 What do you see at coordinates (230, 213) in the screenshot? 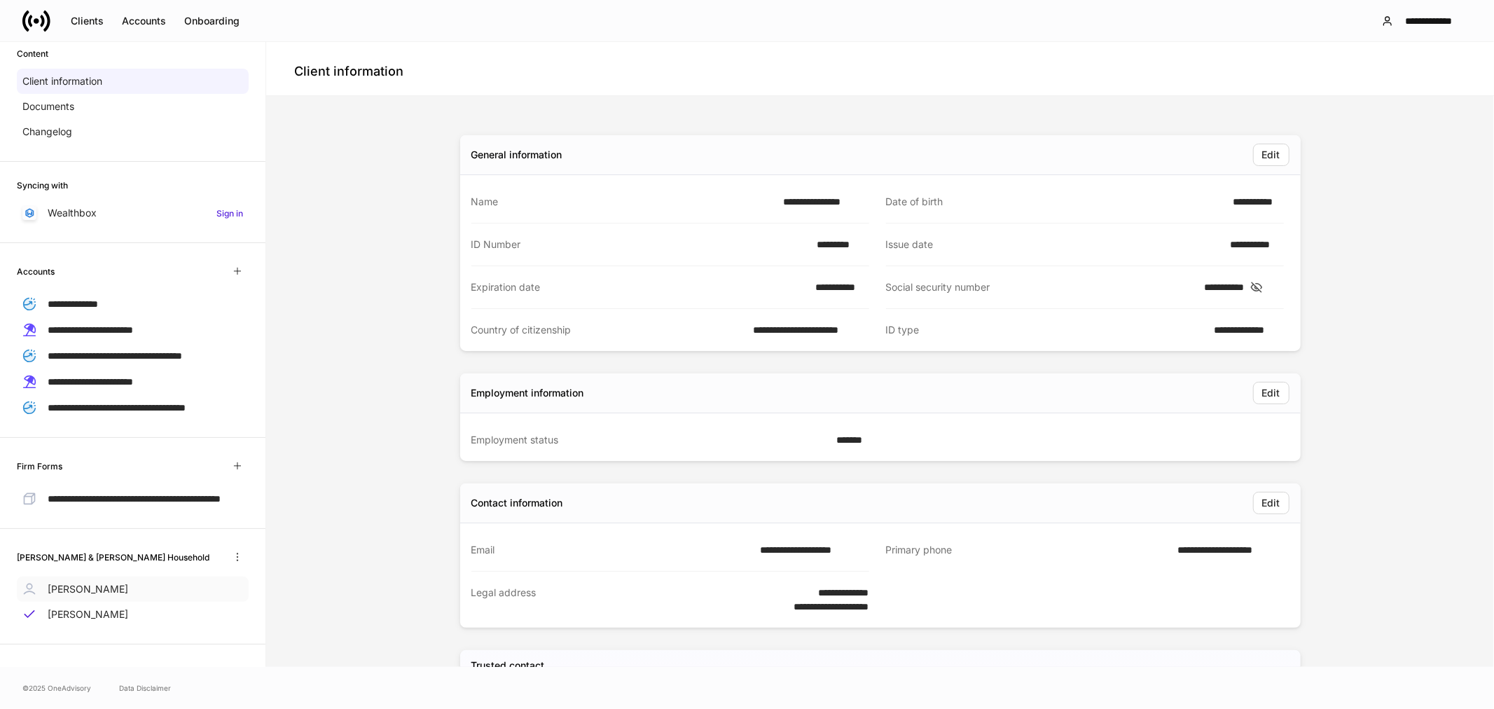
I see `h6: Sign in` at bounding box center [230, 213].